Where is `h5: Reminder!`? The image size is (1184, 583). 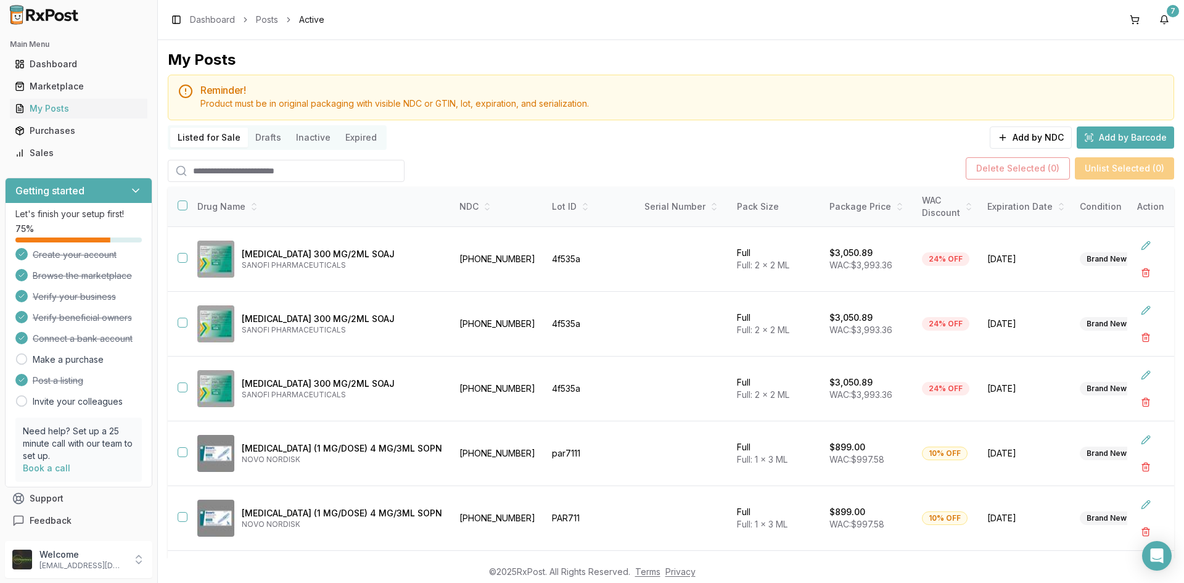
h5: Reminder! is located at coordinates (682, 90).